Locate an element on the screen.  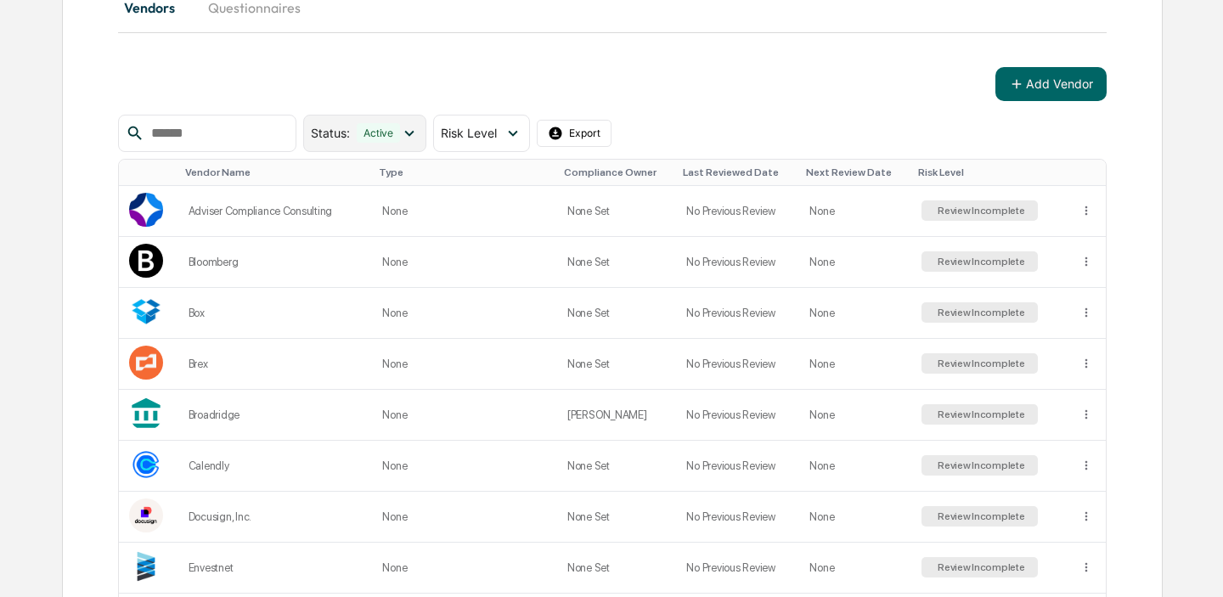
div: Calendly is located at coordinates (275, 466).